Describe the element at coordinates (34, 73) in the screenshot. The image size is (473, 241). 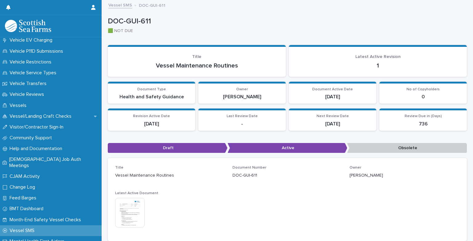
I see `p: Vehicle Service Types` at that location.